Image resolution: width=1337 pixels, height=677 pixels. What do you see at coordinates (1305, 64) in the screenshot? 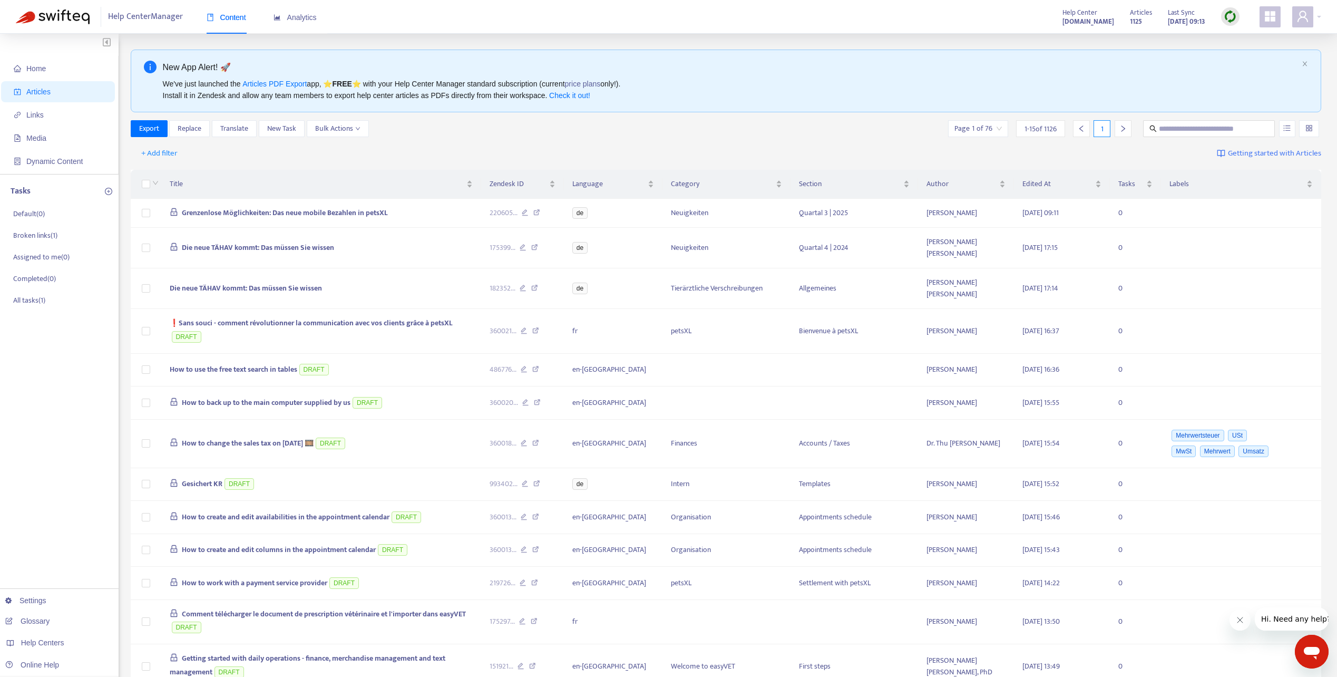
I see `button: close` at bounding box center [1305, 64].